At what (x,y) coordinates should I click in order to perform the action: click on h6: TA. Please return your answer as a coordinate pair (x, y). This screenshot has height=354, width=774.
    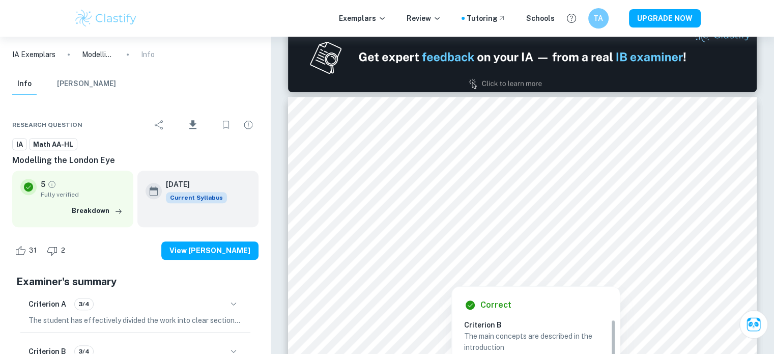
    Looking at the image, I should click on (598, 18).